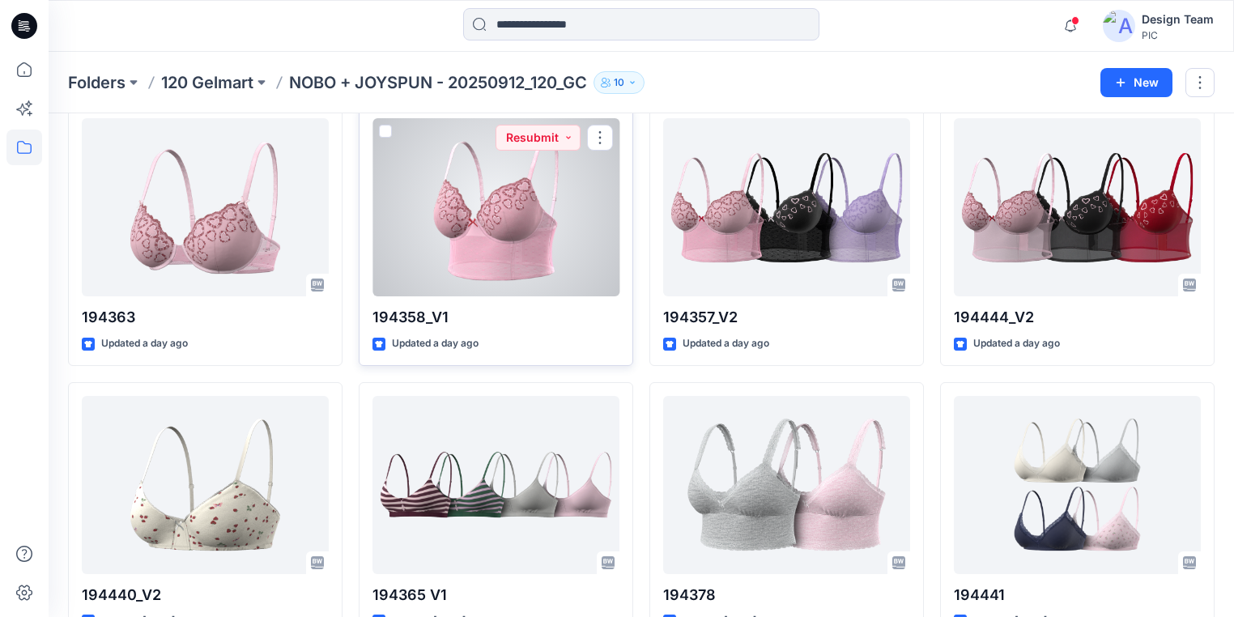 The height and width of the screenshot is (617, 1234). What do you see at coordinates (496, 317) in the screenshot?
I see `p: 194358_V1` at bounding box center [496, 317].